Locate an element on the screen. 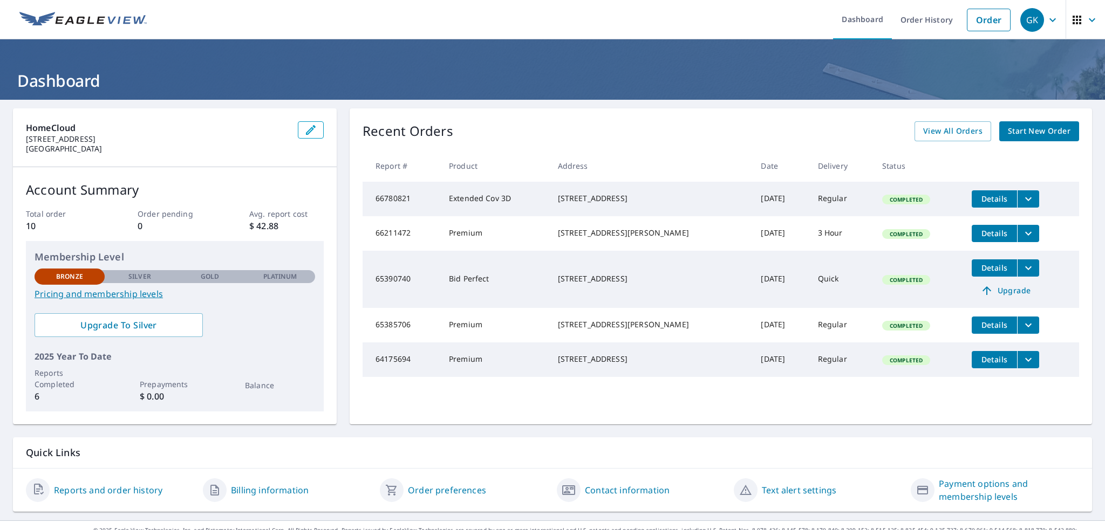 The image size is (1105, 530). button: detailsBtn-66211472 is located at coordinates (994, 234).